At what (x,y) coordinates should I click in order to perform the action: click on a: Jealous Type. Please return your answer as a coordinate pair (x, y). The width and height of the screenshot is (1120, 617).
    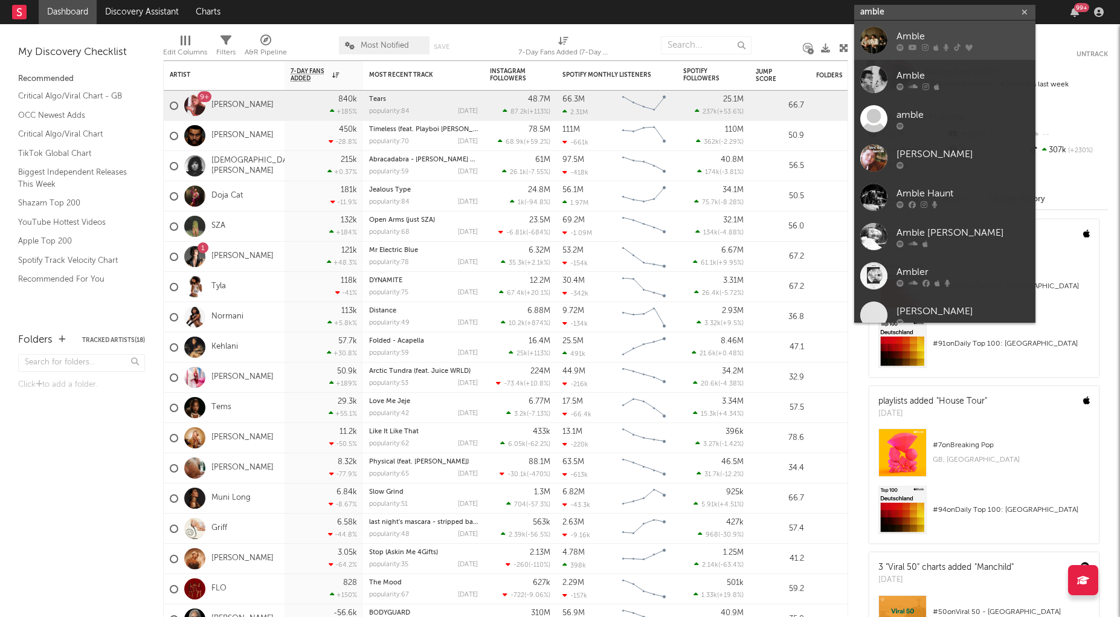
    Looking at the image, I should click on (390, 190).